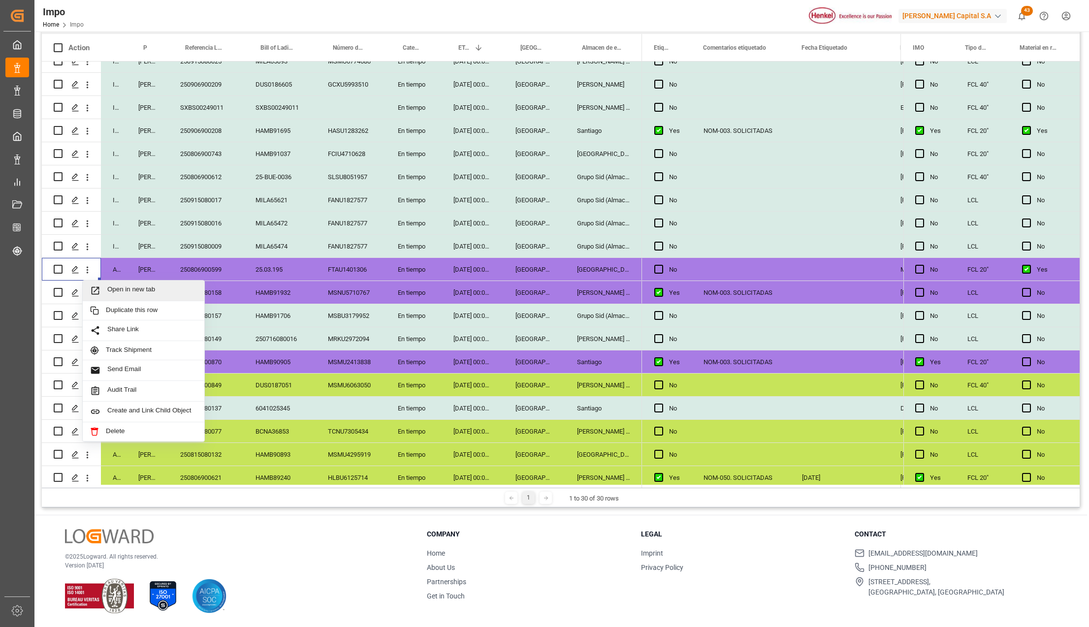 This screenshot has height=627, width=1089. Describe the element at coordinates (351, 385) in the screenshot. I see `div: MSMU6063050` at that location.